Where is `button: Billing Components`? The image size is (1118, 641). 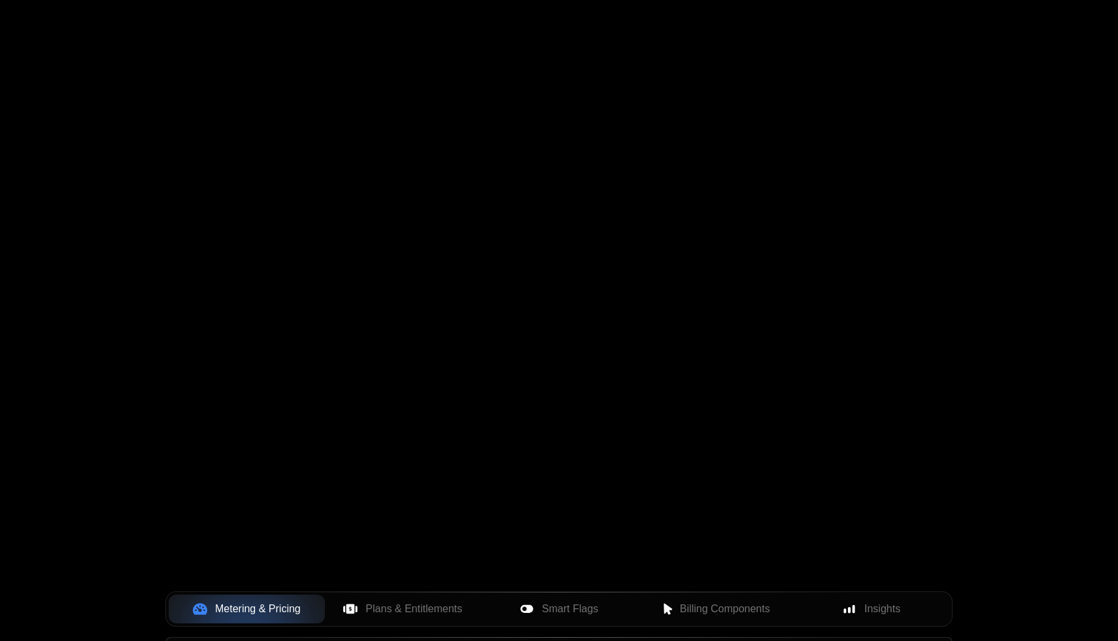 button: Billing Components is located at coordinates (715, 609).